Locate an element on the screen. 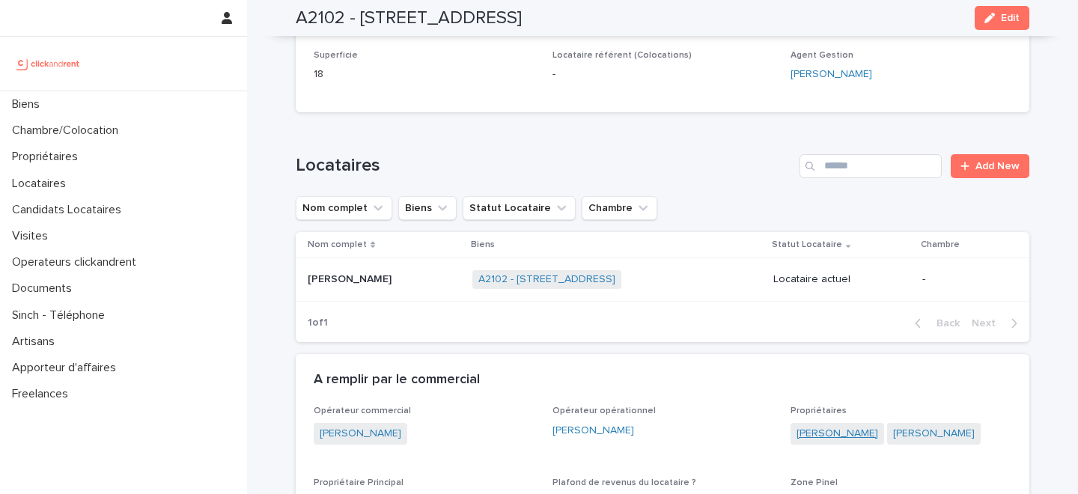 The width and height of the screenshot is (1078, 494). h2: A remplir par le commercial is located at coordinates (397, 380).